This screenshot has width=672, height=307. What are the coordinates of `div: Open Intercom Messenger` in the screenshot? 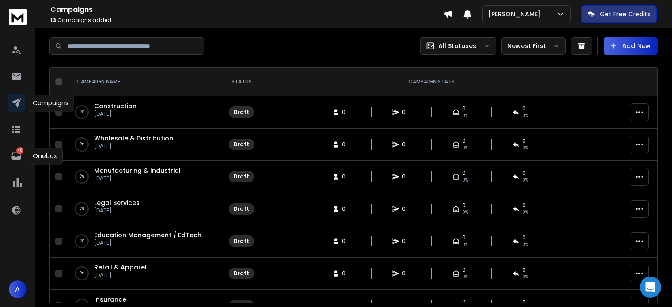 It's located at (650, 287).